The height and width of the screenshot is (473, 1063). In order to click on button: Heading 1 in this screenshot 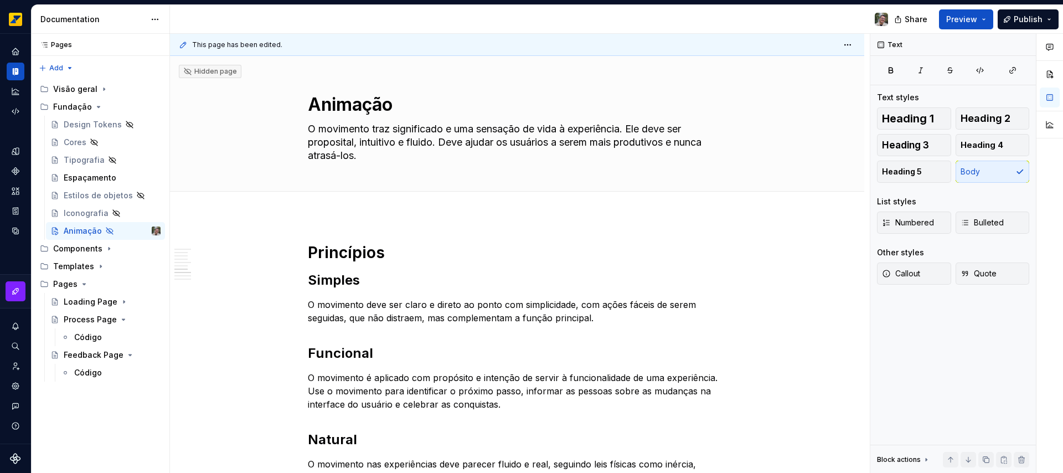, I will do `click(914, 118)`.